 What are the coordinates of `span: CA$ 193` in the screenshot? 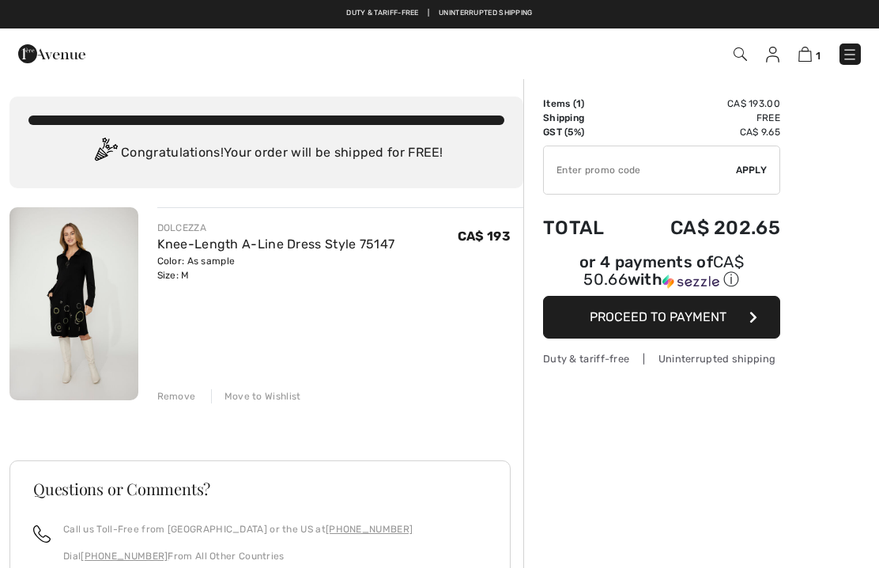 It's located at (484, 236).